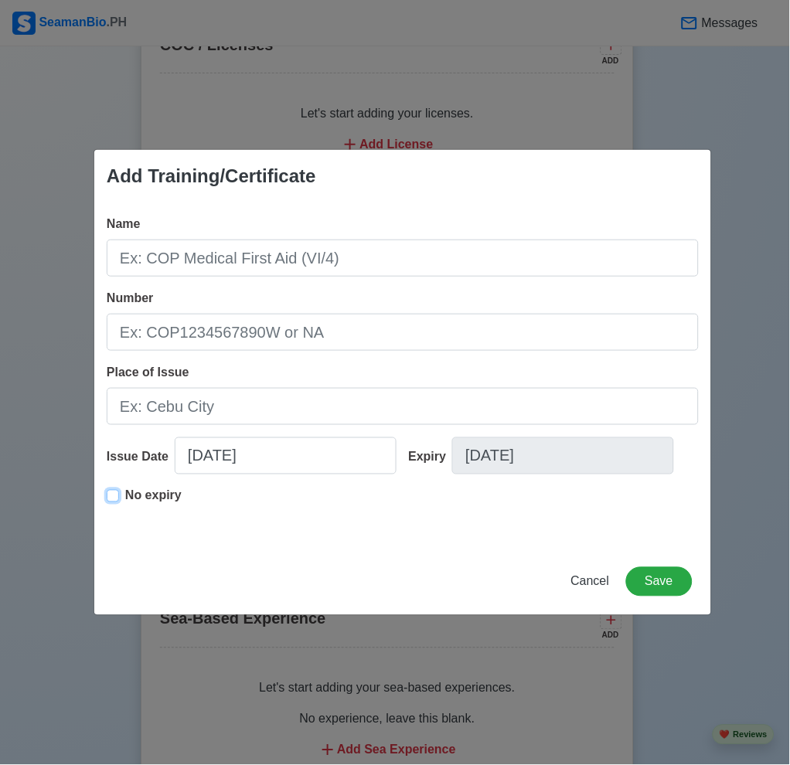 The image size is (790, 765). I want to click on input: Ex: COP1234567890W or NA, so click(402, 332).